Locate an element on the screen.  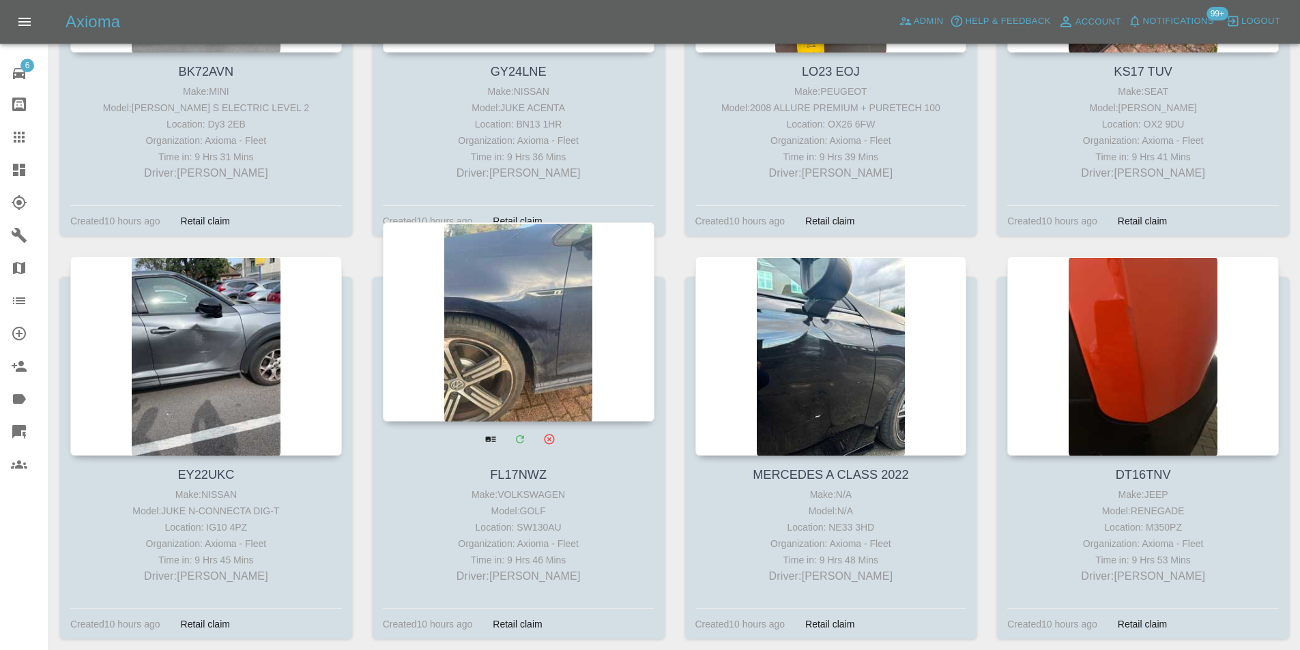
h5: Axioma is located at coordinates (93, 22).